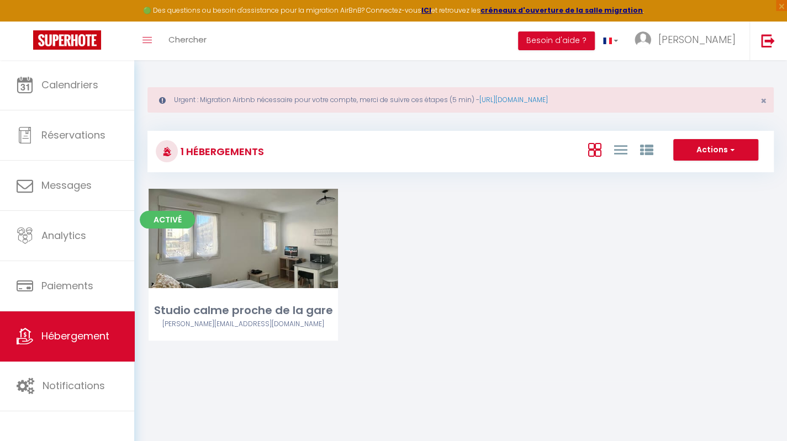 The height and width of the screenshot is (441, 787). What do you see at coordinates (595, 149) in the screenshot?
I see `a: Vue en Box` at bounding box center [595, 149].